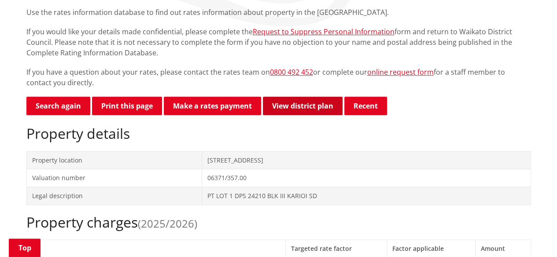 The width and height of the screenshot is (557, 257). Describe the element at coordinates (279, 42) in the screenshot. I see `p: If you would like your details made confidential, please complete the form and return to Waikato ...` at that location.